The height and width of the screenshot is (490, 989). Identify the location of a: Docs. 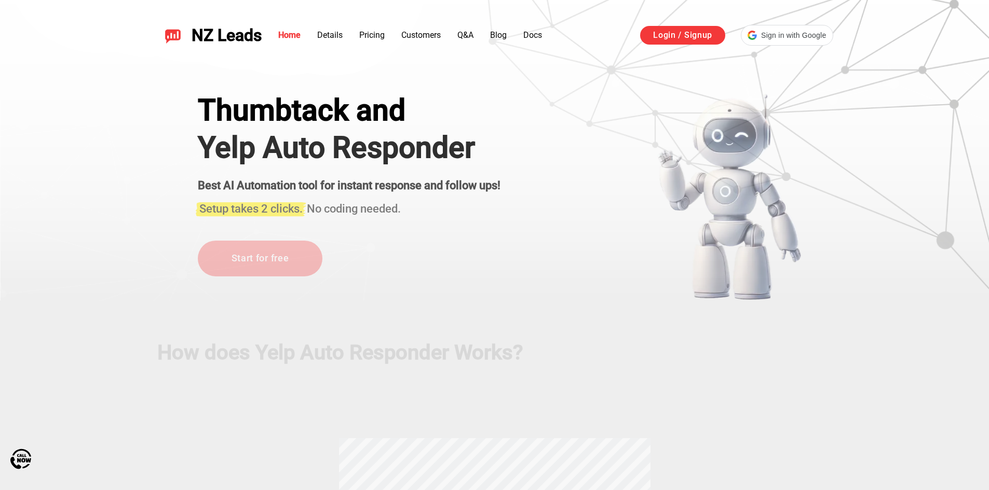
(533, 35).